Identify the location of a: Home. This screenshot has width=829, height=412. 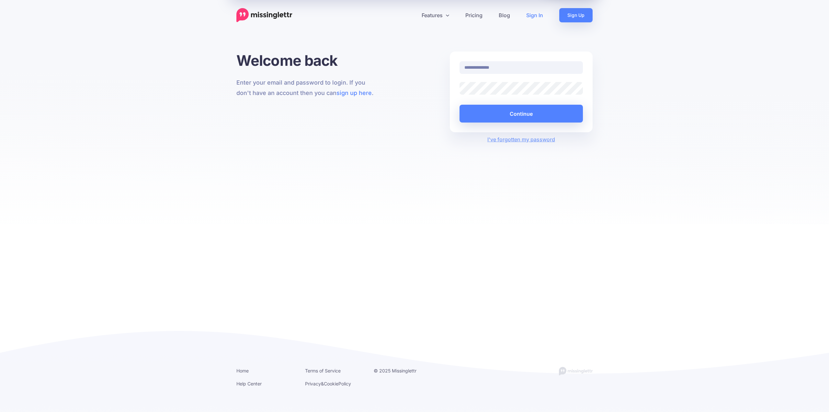
(243, 370).